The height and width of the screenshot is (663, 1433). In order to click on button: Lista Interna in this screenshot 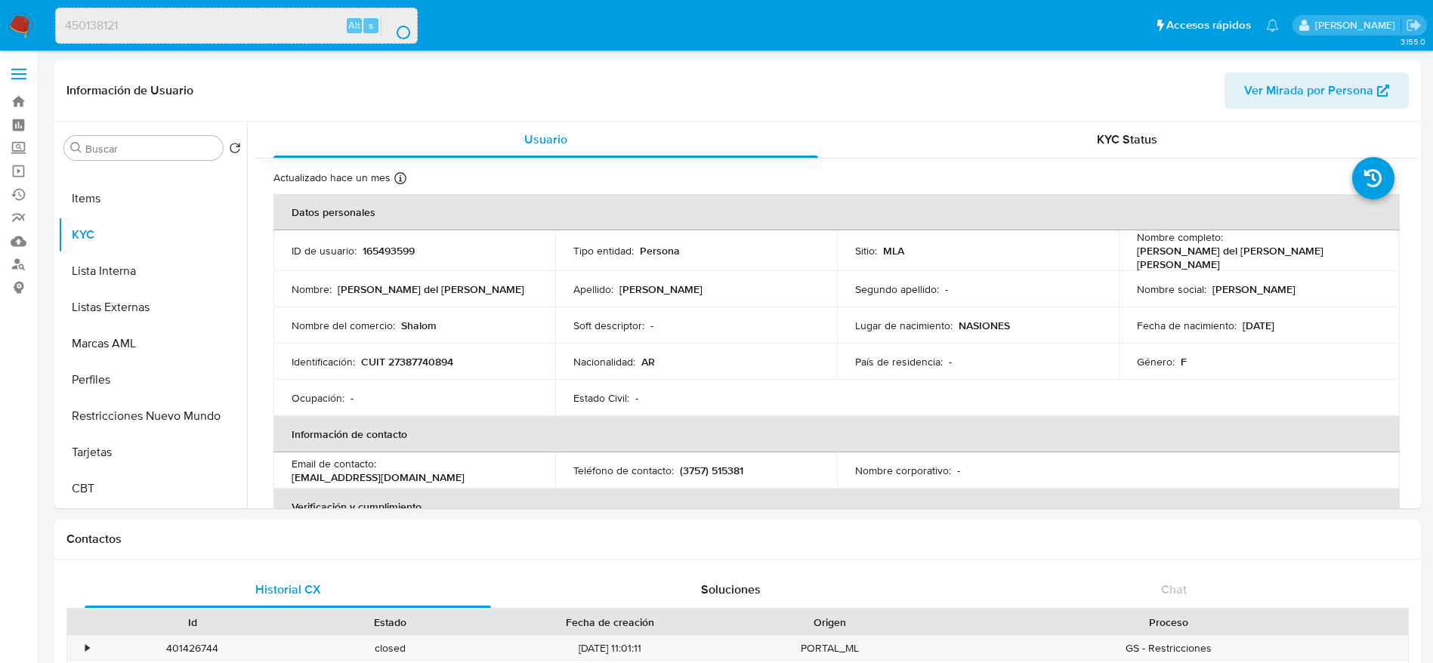, I will do `click(153, 271)`.